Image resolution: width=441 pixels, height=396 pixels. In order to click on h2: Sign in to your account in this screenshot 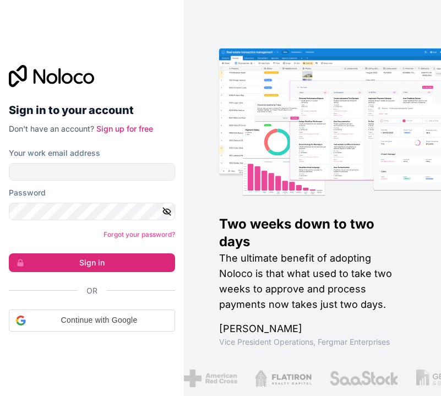, I will do `click(92, 110)`.